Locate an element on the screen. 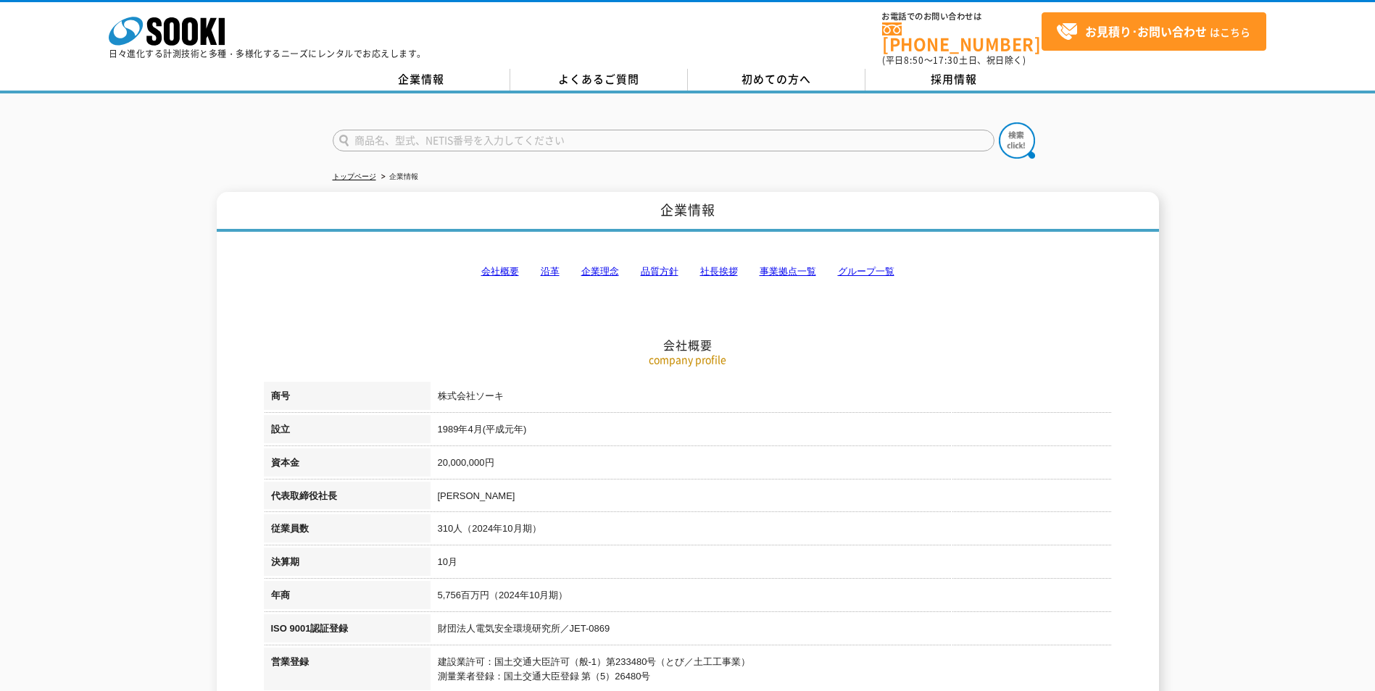 This screenshot has height=691, width=1375. a: 沿革 is located at coordinates (550, 271).